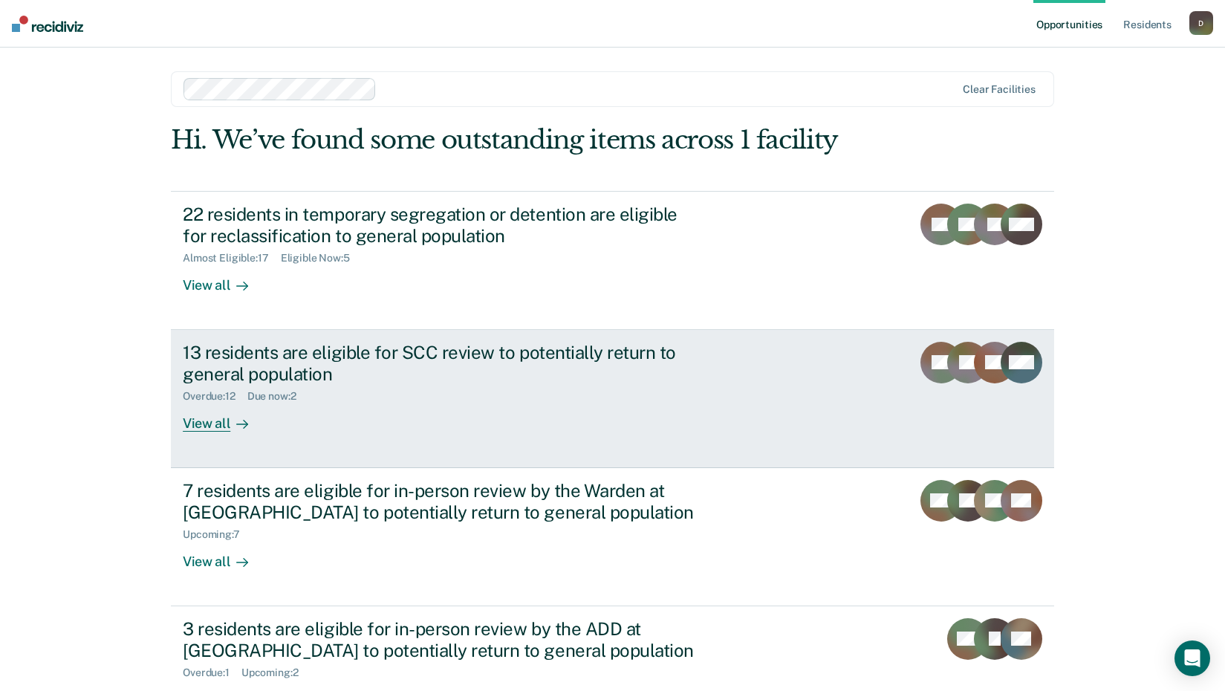 The image size is (1225, 691). What do you see at coordinates (217, 534) in the screenshot?
I see `div: Upcoming : 7` at bounding box center [217, 534].